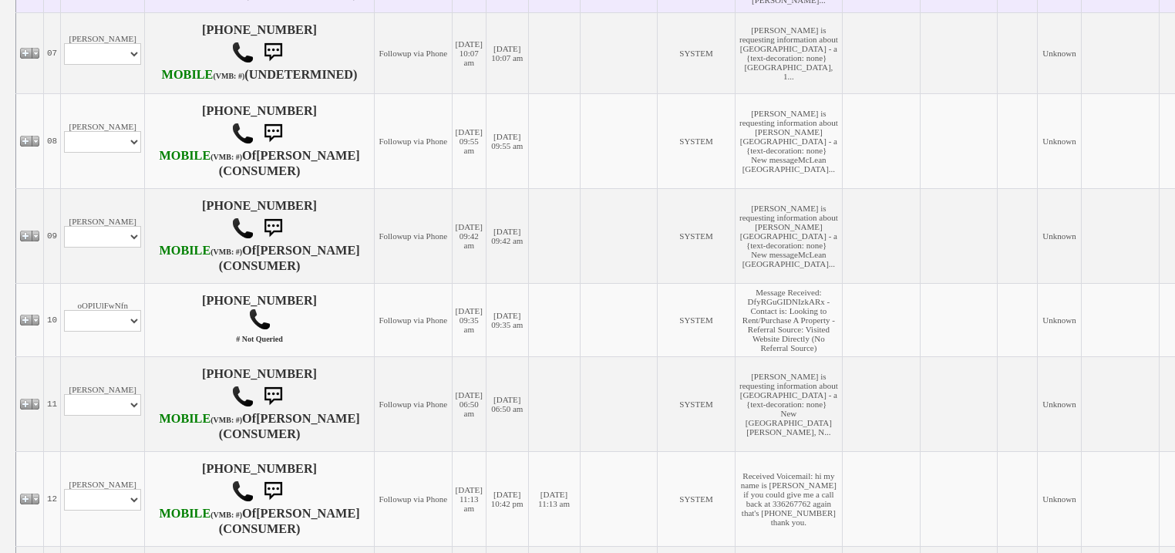 Image resolution: width=1175 pixels, height=553 pixels. I want to click on td: 11, so click(52, 403).